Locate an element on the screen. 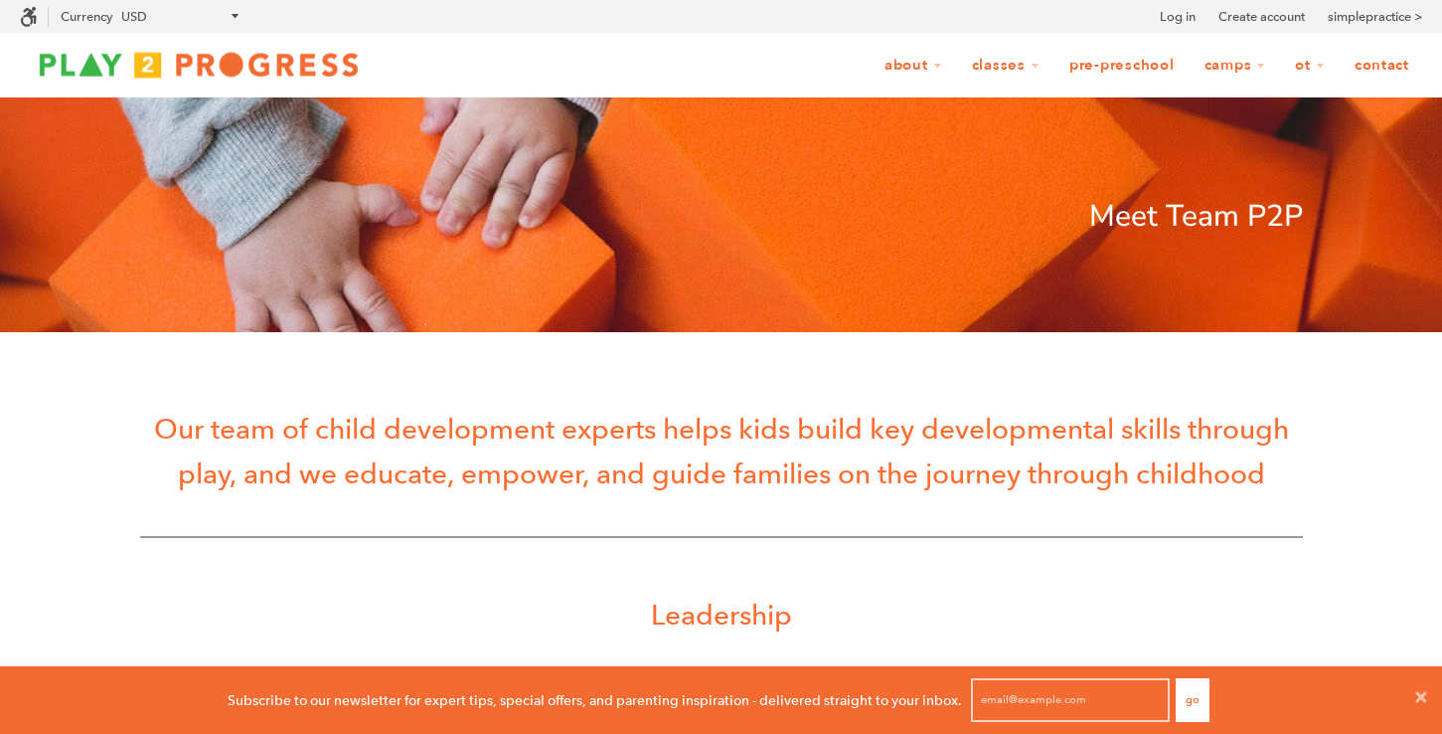 This screenshot has width=1442, height=734. a: Log in is located at coordinates (1178, 17).